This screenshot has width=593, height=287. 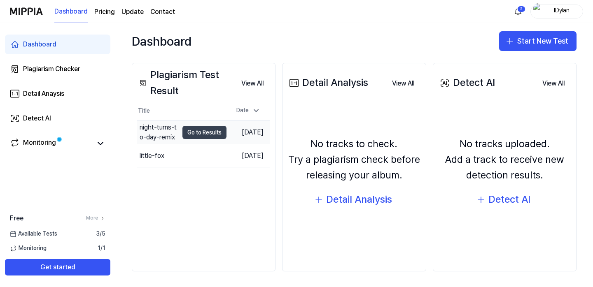 What do you see at coordinates (58, 94) in the screenshot?
I see `a: Detail Anaysis` at bounding box center [58, 94].